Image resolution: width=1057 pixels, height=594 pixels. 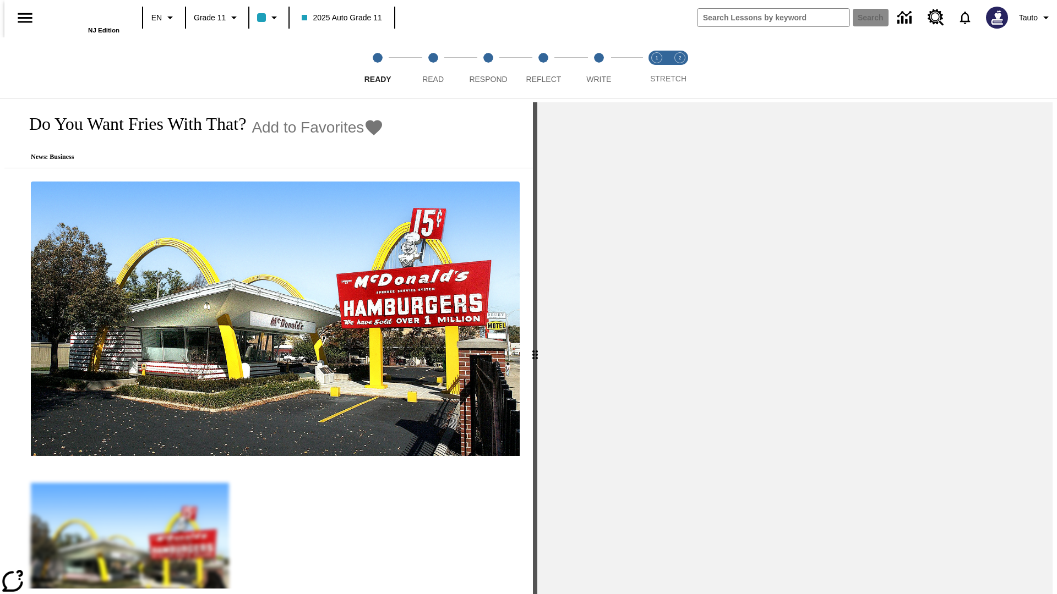 What do you see at coordinates (965, 18) in the screenshot?
I see `a: Notifications` at bounding box center [965, 18].